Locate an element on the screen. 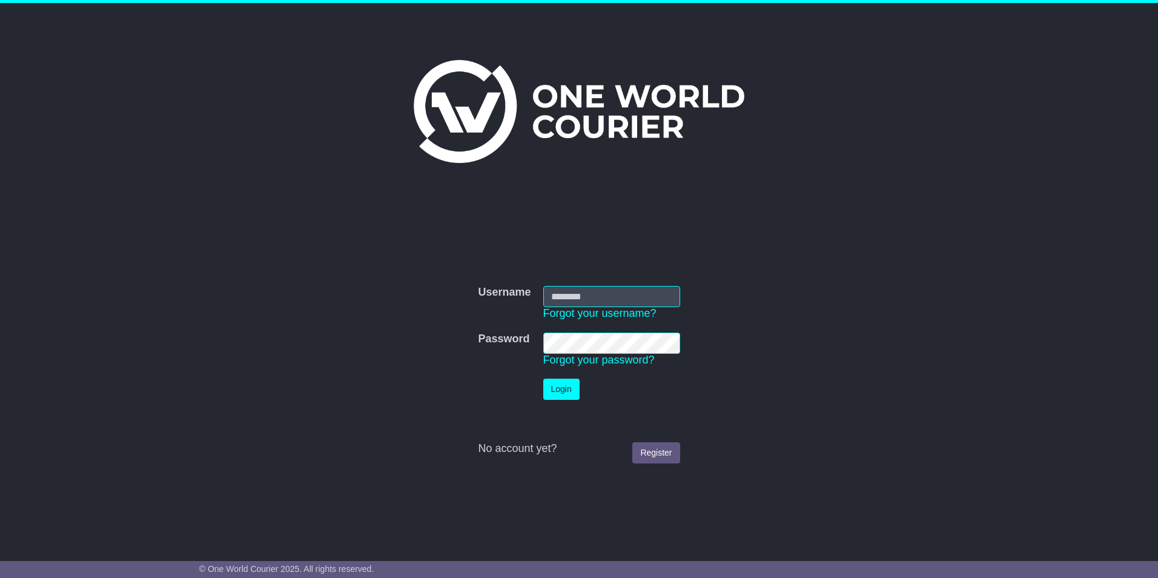 The width and height of the screenshot is (1158, 578). a: Forgot your password? is located at coordinates (599, 360).